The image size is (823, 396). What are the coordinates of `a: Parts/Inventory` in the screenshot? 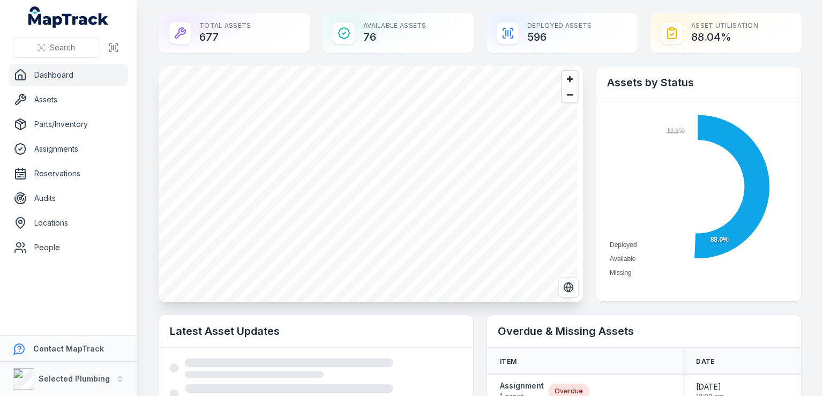 It's located at (68, 124).